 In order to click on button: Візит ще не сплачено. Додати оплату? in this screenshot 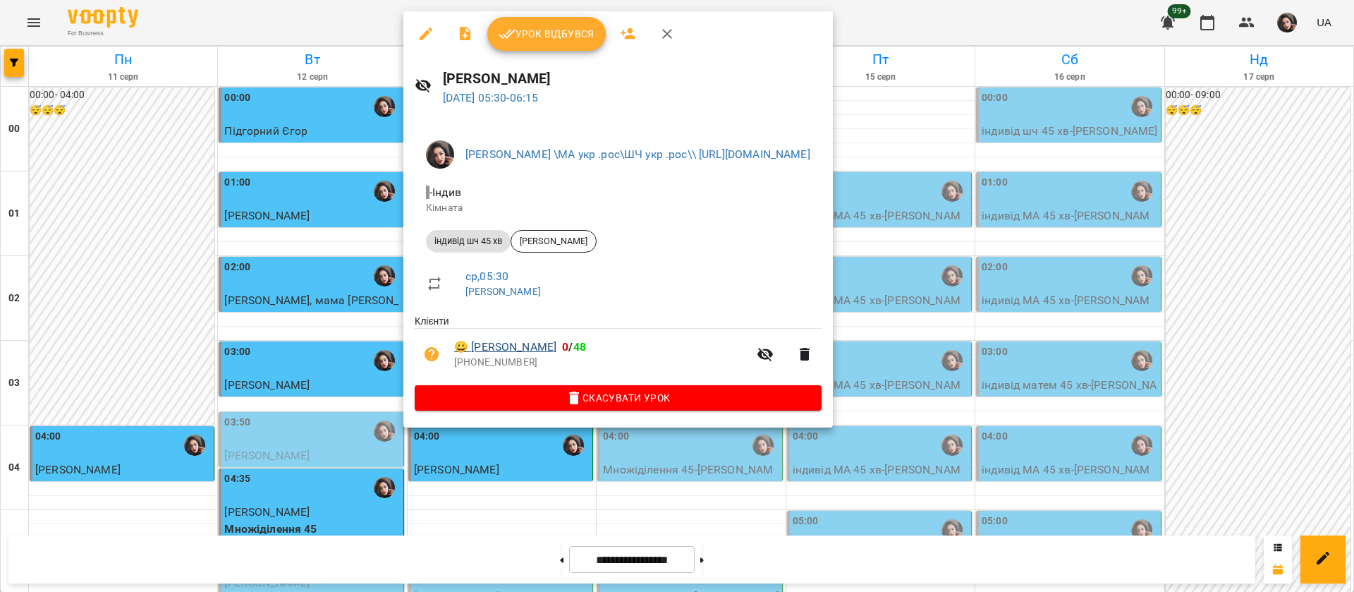, I will do `click(431, 354)`.